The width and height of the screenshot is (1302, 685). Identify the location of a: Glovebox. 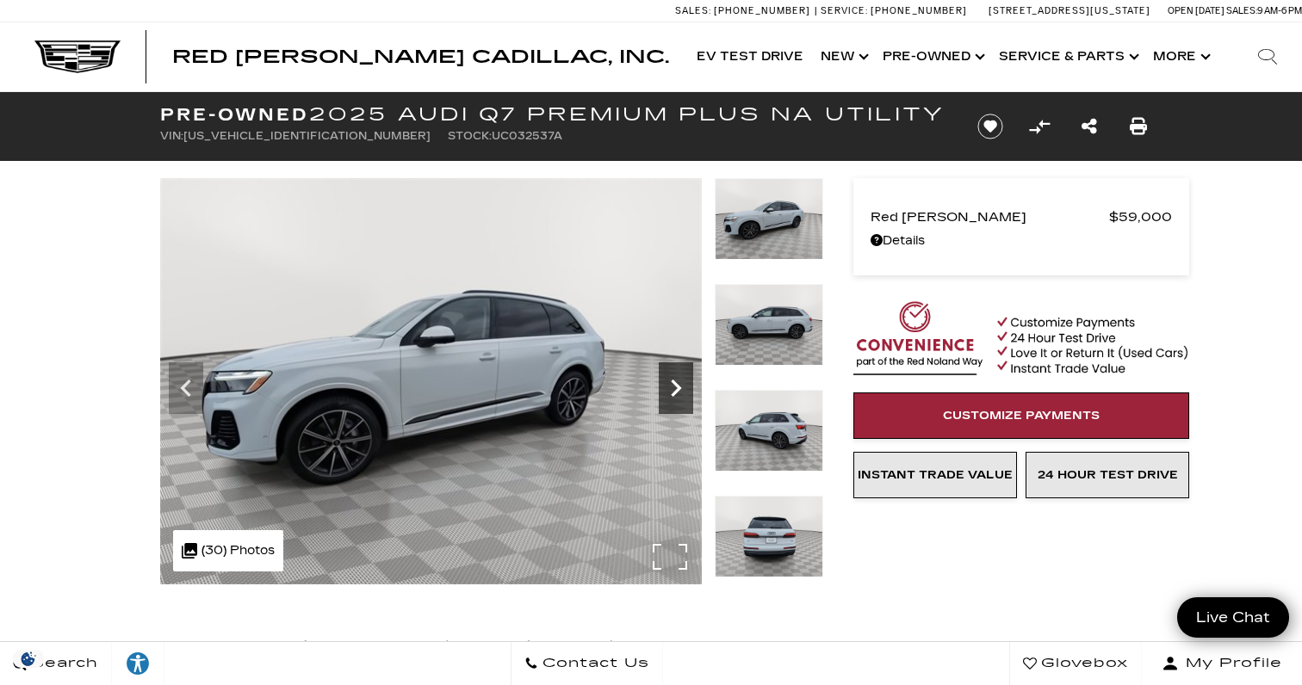
(1075, 664).